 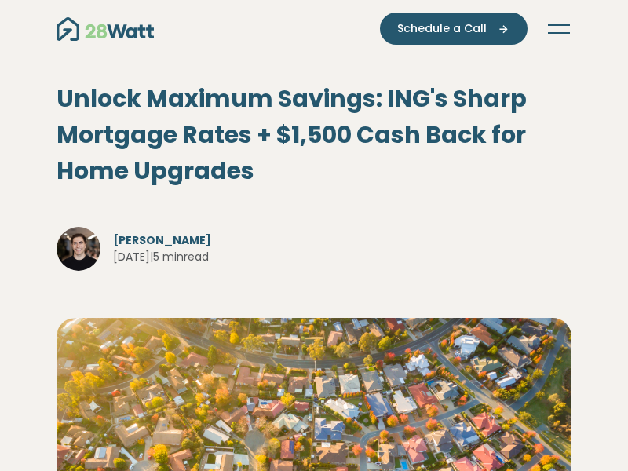 What do you see at coordinates (79, 249) in the screenshot?
I see `img: Jake Havey` at bounding box center [79, 249].